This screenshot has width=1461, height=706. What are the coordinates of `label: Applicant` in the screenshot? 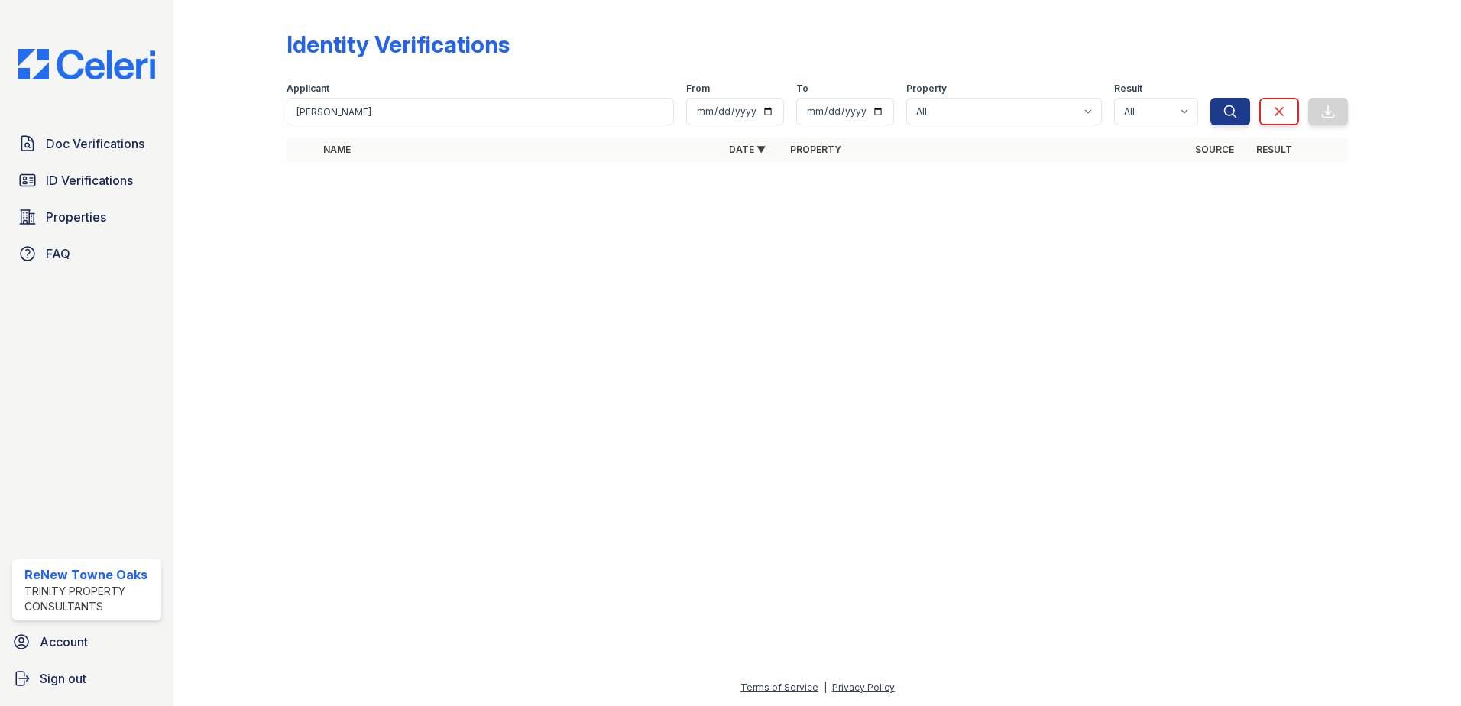 It's located at (308, 89).